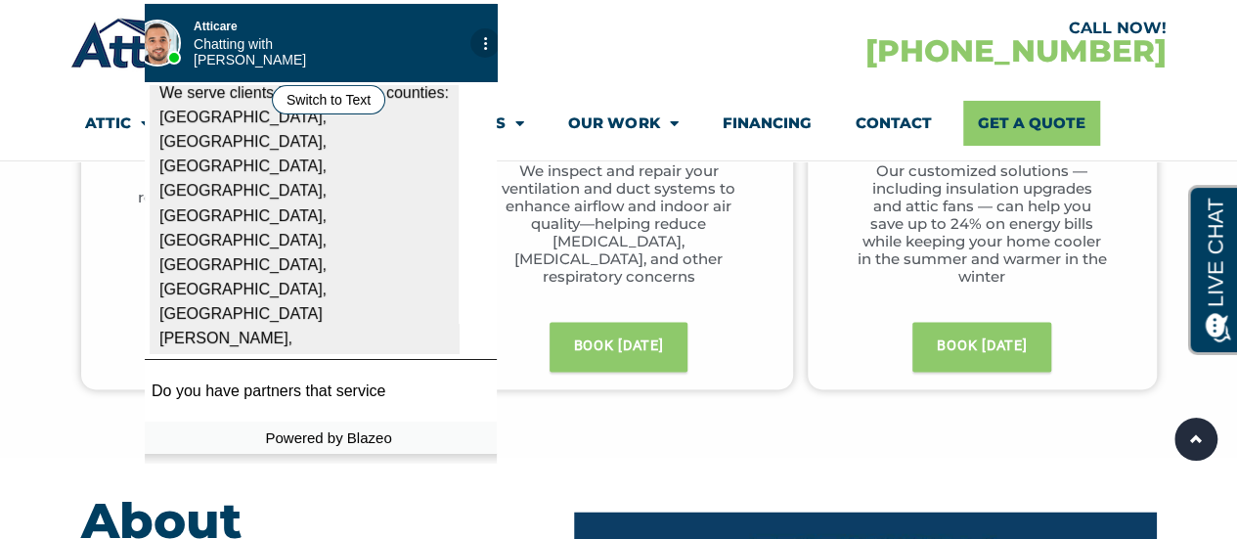 Image resolution: width=1237 pixels, height=539 pixels. Describe the element at coordinates (127, 23) in the screenshot. I see `h1: Atticare` at that location.